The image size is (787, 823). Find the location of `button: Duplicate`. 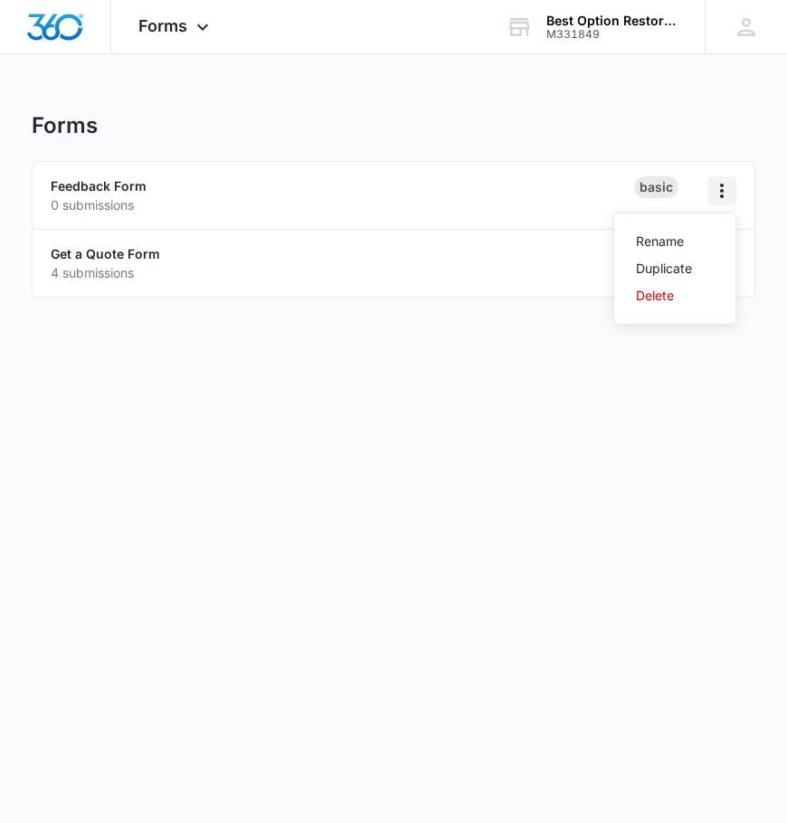

button: Duplicate is located at coordinates (675, 269).